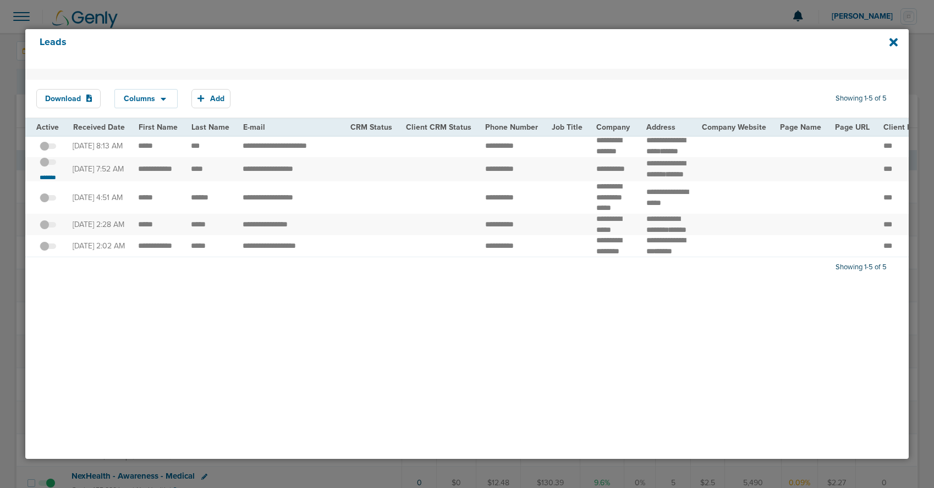  Describe the element at coordinates (210, 127) in the screenshot. I see `span: Last Name` at that location.